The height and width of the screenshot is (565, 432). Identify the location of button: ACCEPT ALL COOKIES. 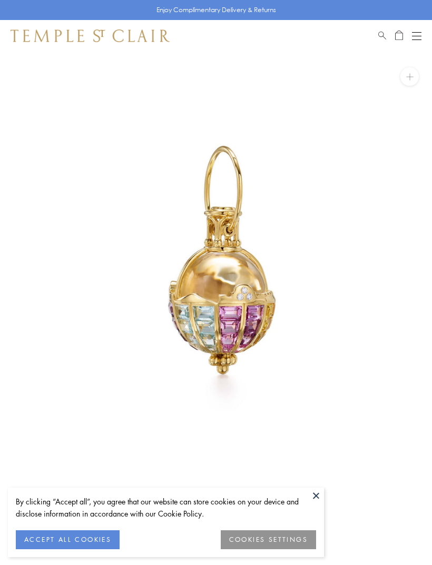
(67, 540).